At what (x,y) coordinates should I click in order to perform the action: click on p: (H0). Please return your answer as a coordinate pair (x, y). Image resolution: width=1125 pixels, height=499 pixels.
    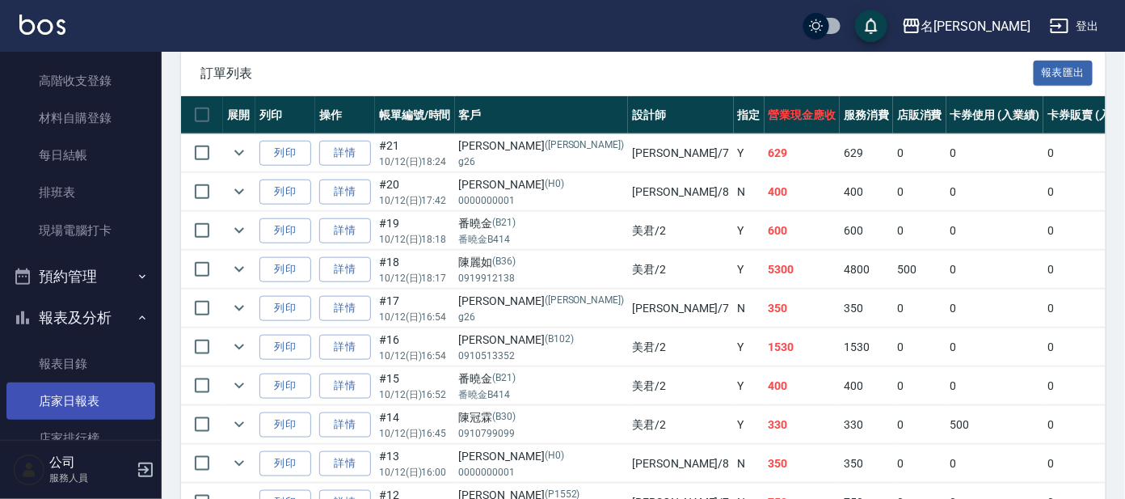
    Looking at the image, I should click on (555, 184).